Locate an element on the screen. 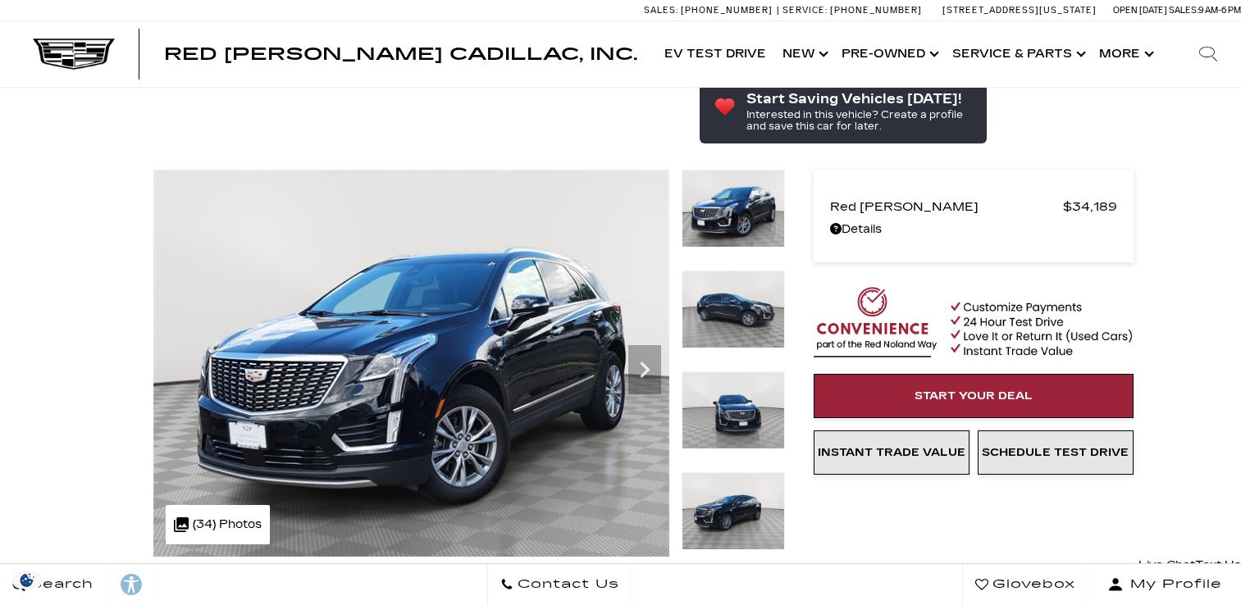 The height and width of the screenshot is (605, 1241). a: Cadillac Dark Logo with Cadillac White Text is located at coordinates (74, 54).